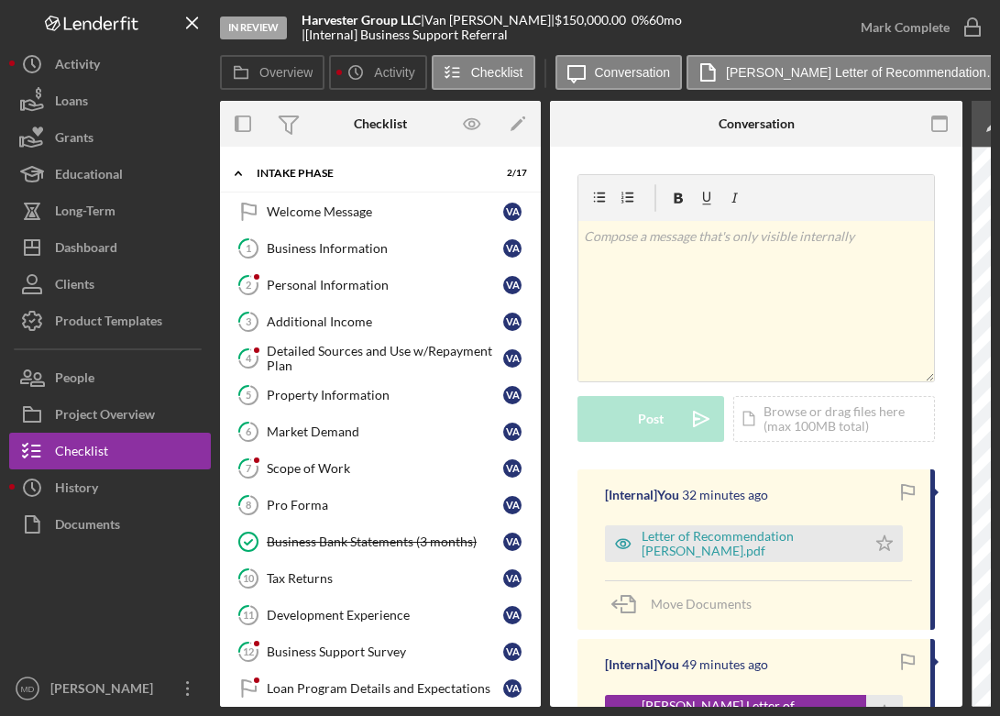  What do you see at coordinates (632, 72) in the screenshot?
I see `label: Conversation` at bounding box center [632, 72].